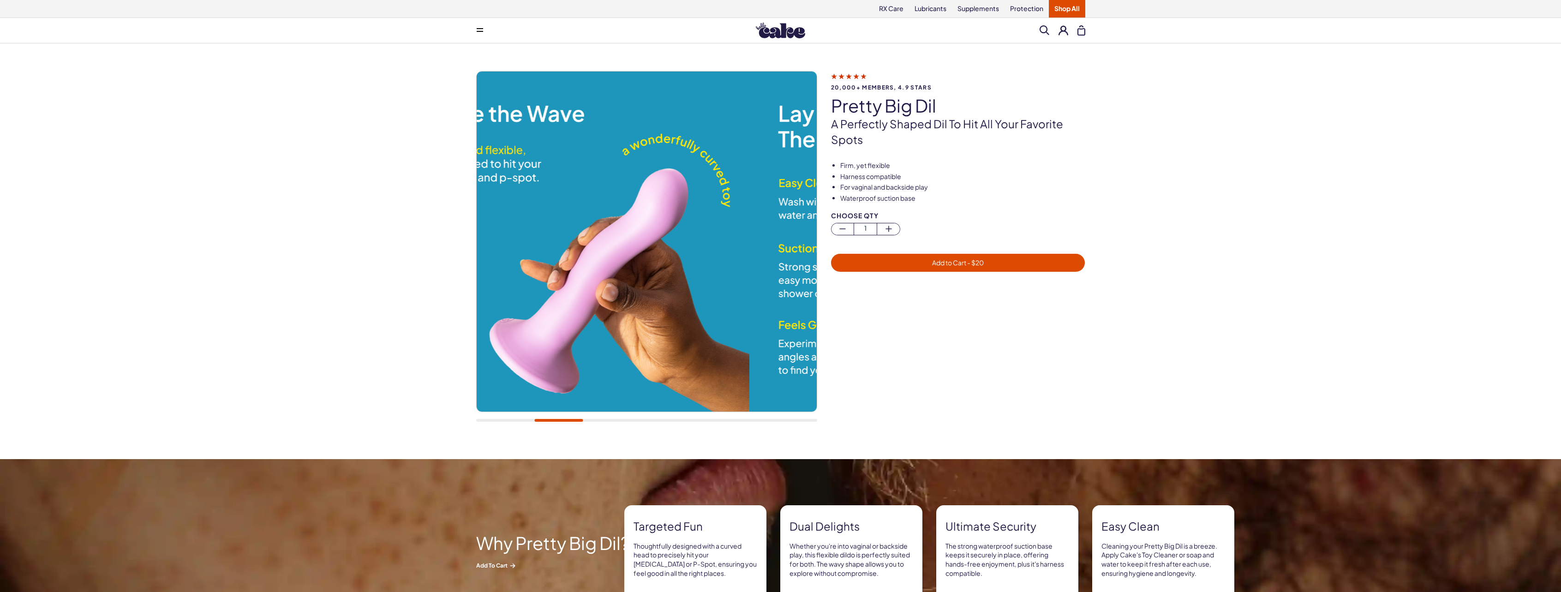 This screenshot has width=1561, height=592. Describe the element at coordinates (958, 106) in the screenshot. I see `h1: pretty big dil` at that location.